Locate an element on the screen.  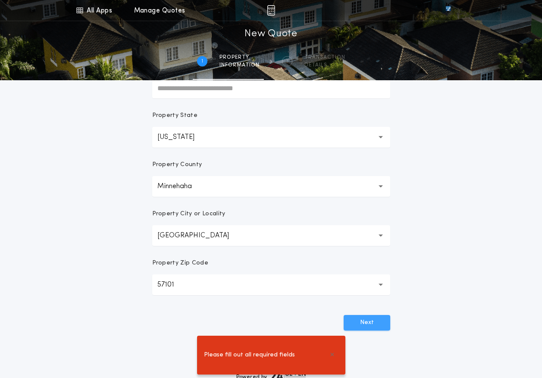
img: img is located at coordinates (271, 10).